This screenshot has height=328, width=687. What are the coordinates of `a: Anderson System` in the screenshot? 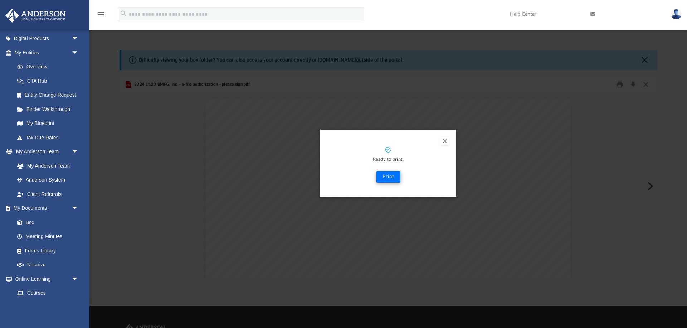 It's located at (48, 180).